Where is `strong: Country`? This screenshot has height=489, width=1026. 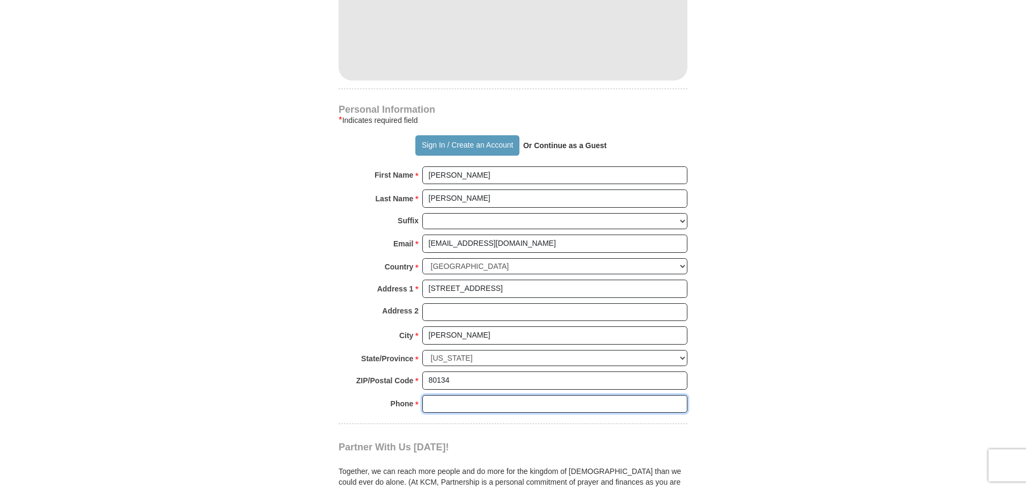 strong: Country is located at coordinates (399, 267).